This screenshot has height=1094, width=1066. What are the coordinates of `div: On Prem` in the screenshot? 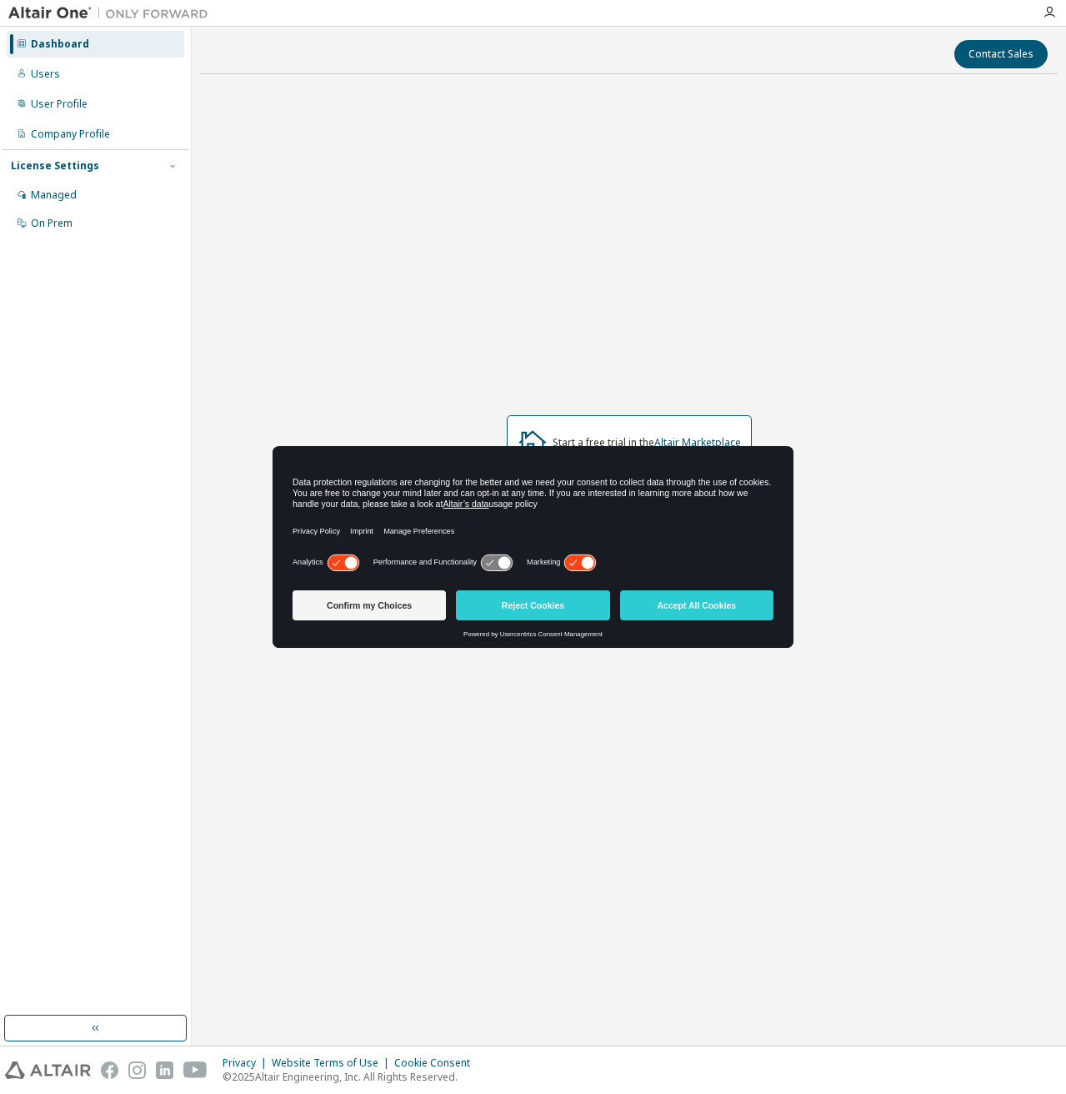 It's located at (52, 223).